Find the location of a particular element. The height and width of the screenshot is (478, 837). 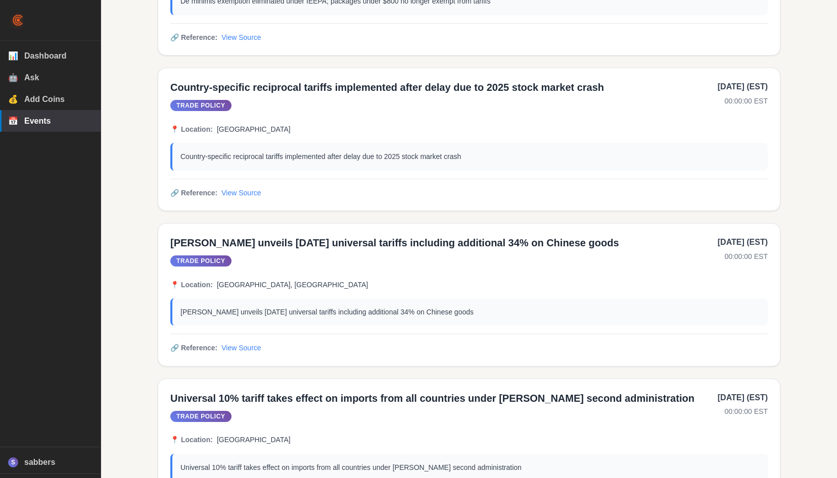

div: S is located at coordinates (13, 463).